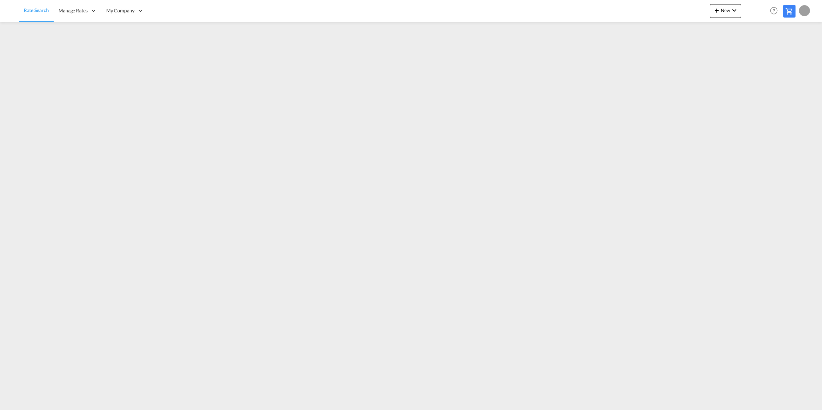 The height and width of the screenshot is (410, 822). Describe the element at coordinates (120, 11) in the screenshot. I see `span: My Company` at that location.